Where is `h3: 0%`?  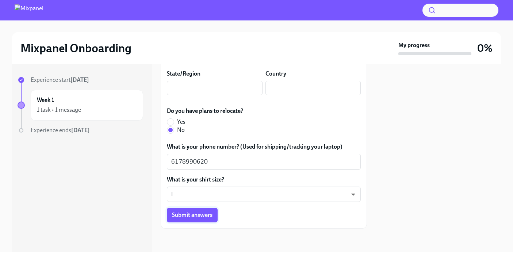 h3: 0% is located at coordinates (485, 48).